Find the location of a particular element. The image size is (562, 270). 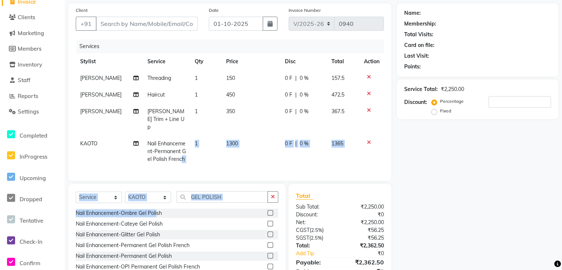

a: Add Tip is located at coordinates (319, 253).